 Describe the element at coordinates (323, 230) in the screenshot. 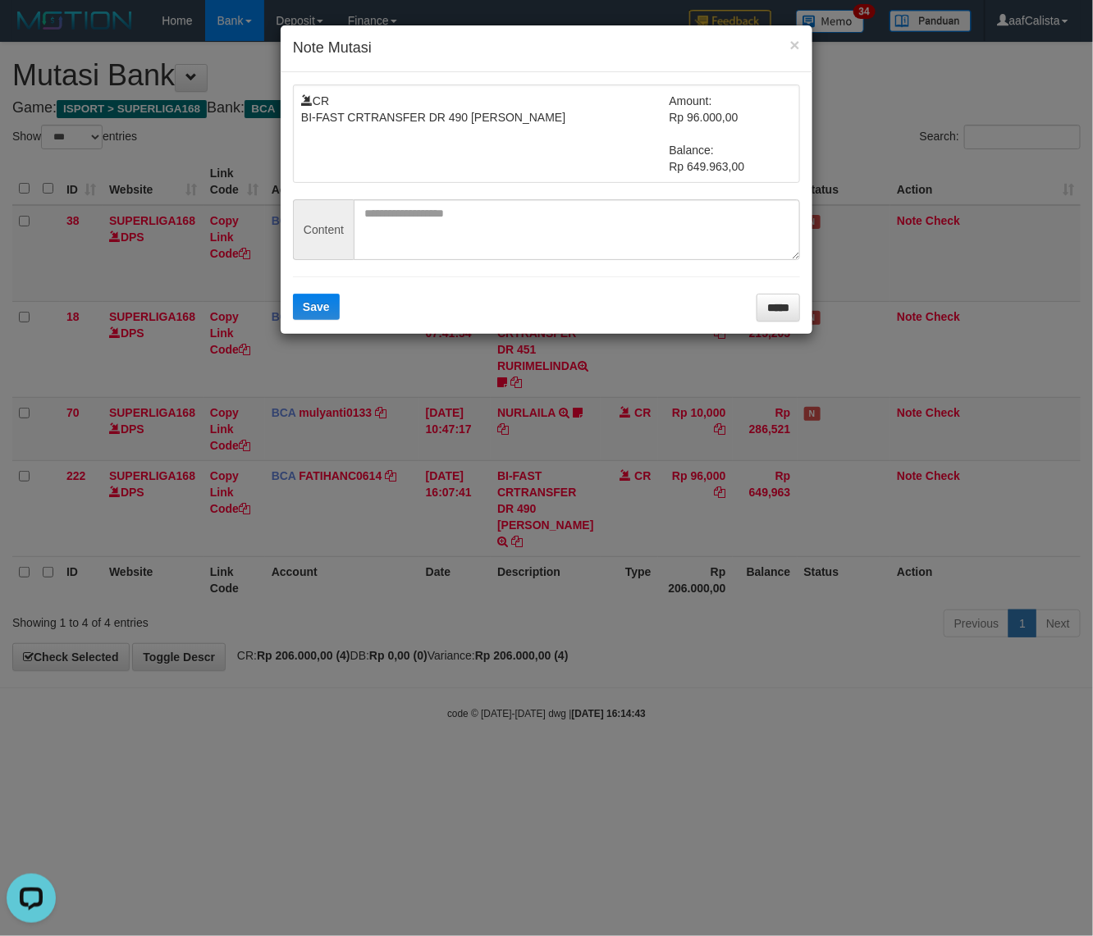

I see `span: Content` at that location.